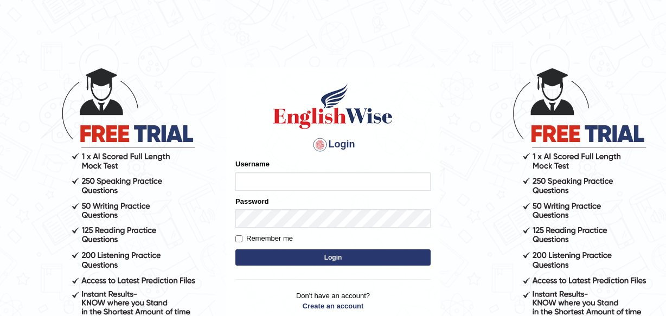 The height and width of the screenshot is (316, 666). Describe the element at coordinates (333, 306) in the screenshot. I see `a: Create an account` at that location.